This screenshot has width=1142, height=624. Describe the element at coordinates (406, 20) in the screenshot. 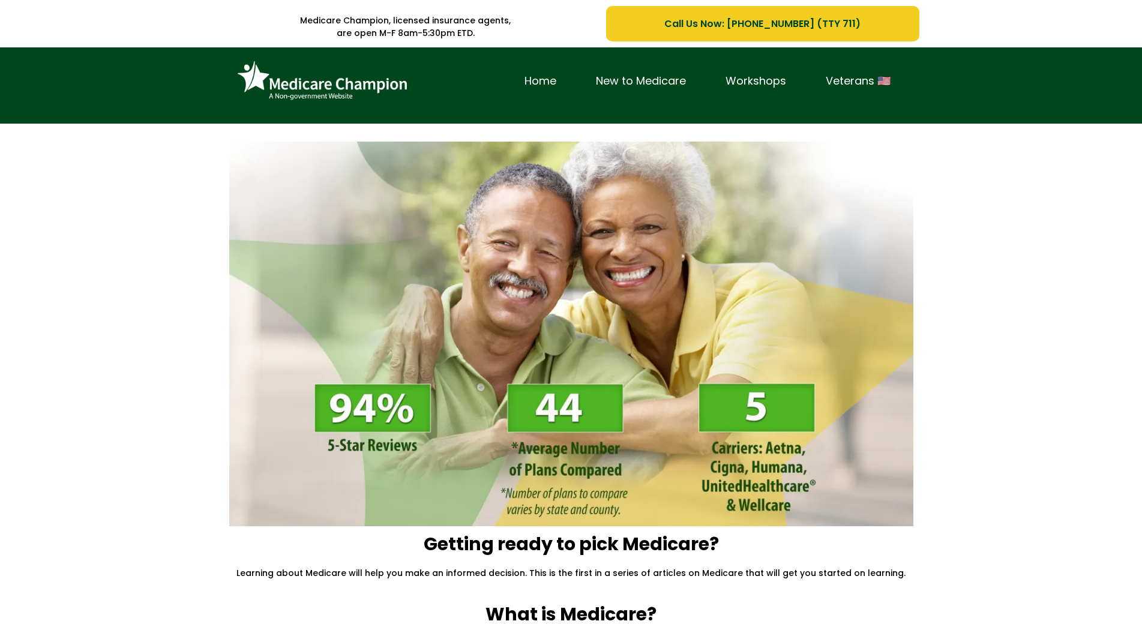

I see `p: Medicare Champion, licensed insurance agents,` at that location.